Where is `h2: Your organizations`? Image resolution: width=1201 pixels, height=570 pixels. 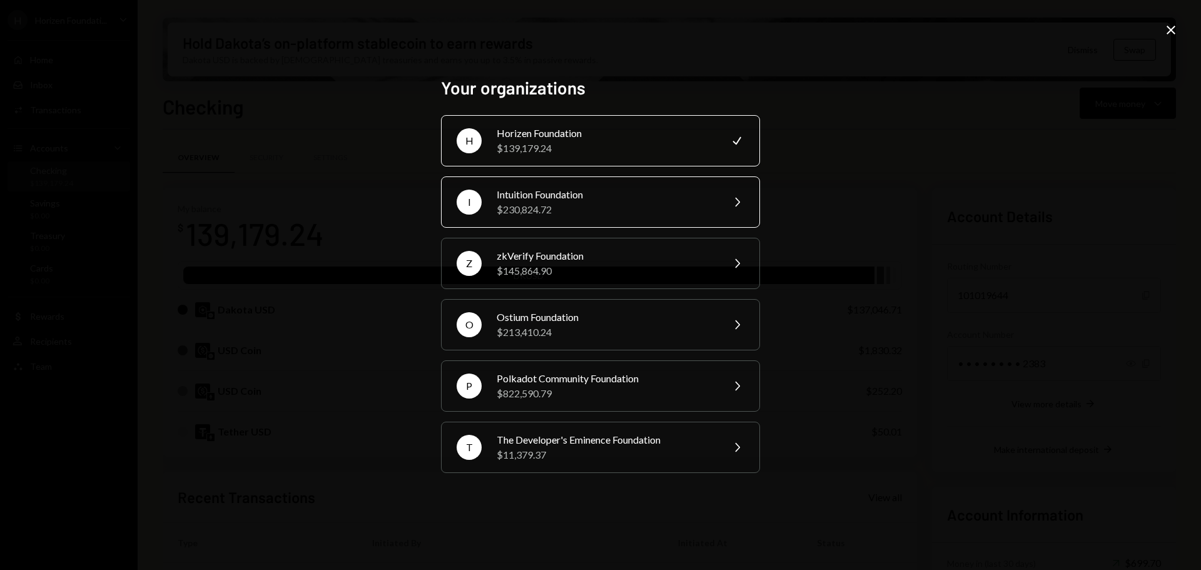 h2: Your organizations is located at coordinates (600, 88).